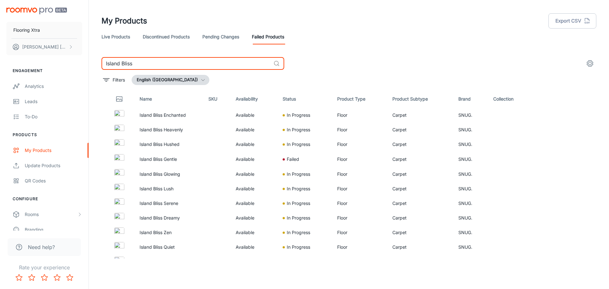 The image size is (609, 289). Describe the element at coordinates (53, 101) in the screenshot. I see `div: Leads` at that location.